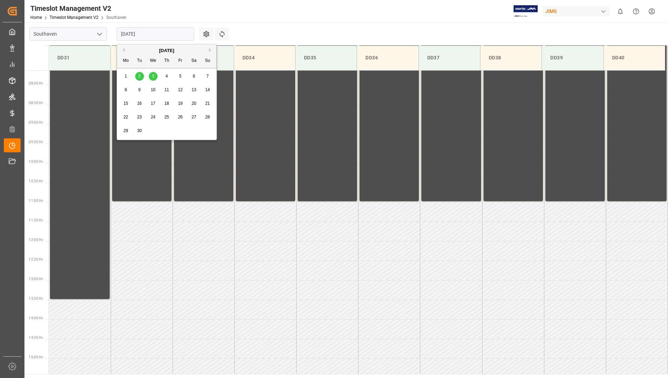 The height and width of the screenshot is (378, 668). I want to click on span: 24, so click(153, 117).